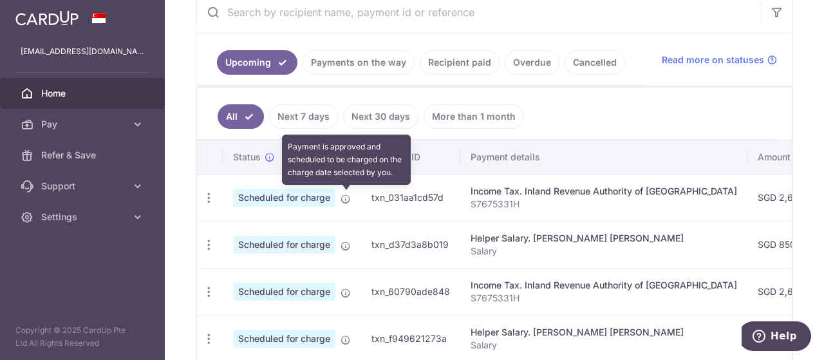  I want to click on a: All, so click(241, 117).